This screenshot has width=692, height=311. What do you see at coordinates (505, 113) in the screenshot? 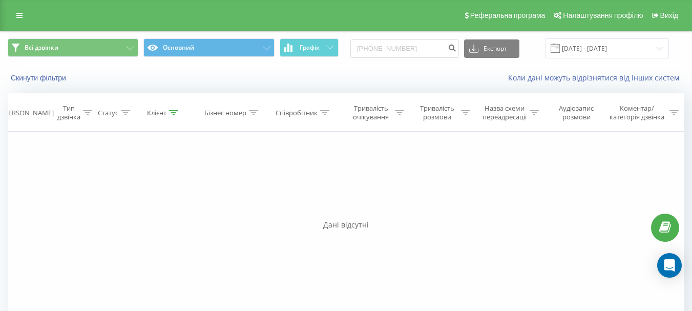
I see `div: Назва схеми переадресації` at bounding box center [505, 113].